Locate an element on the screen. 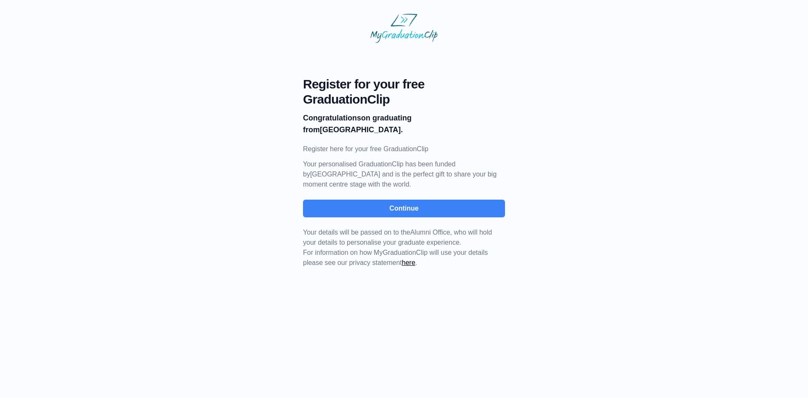  b: Congratulations is located at coordinates (332, 118).